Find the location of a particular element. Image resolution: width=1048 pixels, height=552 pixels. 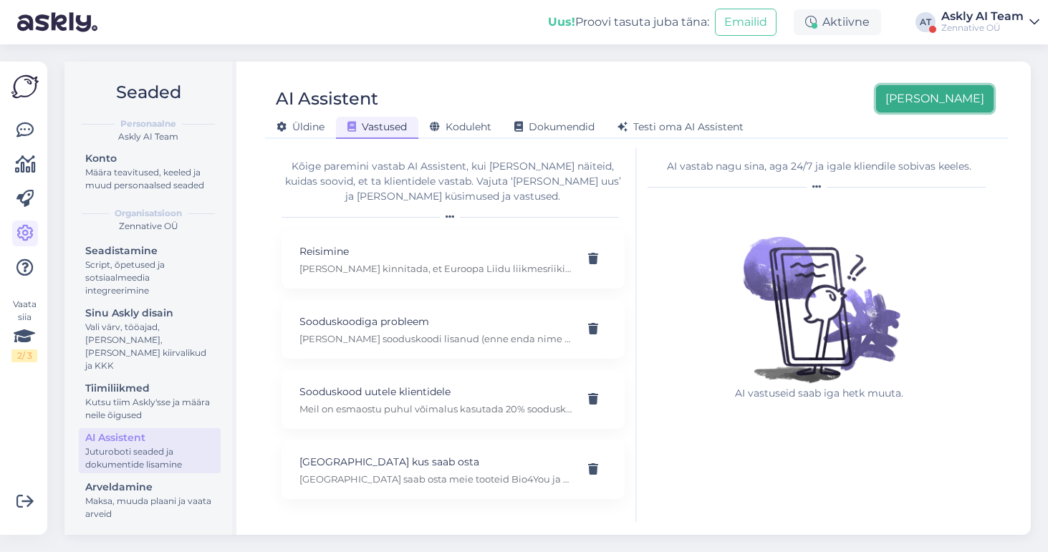

div: Kutsu tiim Askly'sse ja määra neile õigused is located at coordinates (150, 409).